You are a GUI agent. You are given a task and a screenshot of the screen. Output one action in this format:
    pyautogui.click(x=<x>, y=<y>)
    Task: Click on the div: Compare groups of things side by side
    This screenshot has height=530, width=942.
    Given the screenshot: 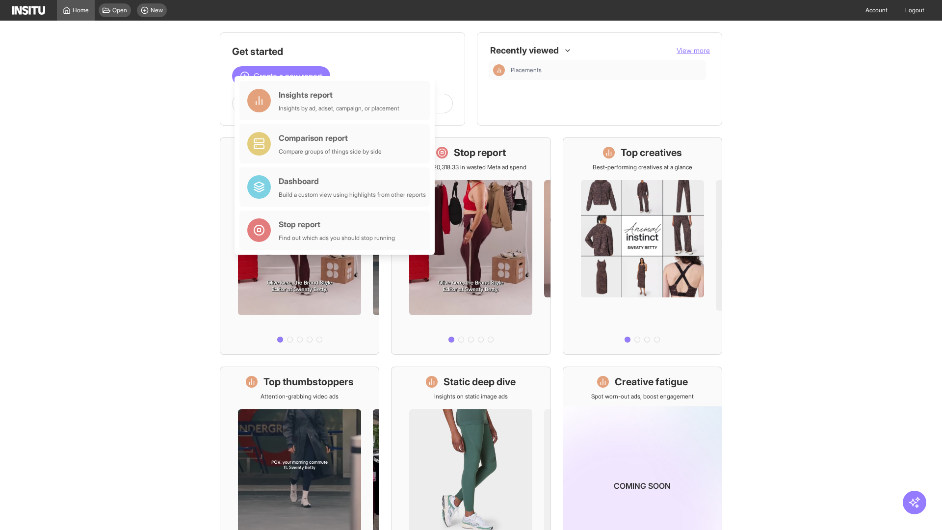 What is the action you would take?
    pyautogui.click(x=330, y=152)
    